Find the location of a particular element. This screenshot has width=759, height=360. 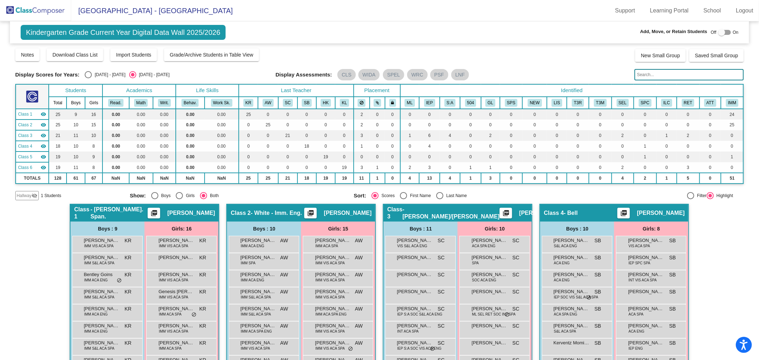

td: Hannah Korschgen - Korschgen is located at coordinates (32, 157).